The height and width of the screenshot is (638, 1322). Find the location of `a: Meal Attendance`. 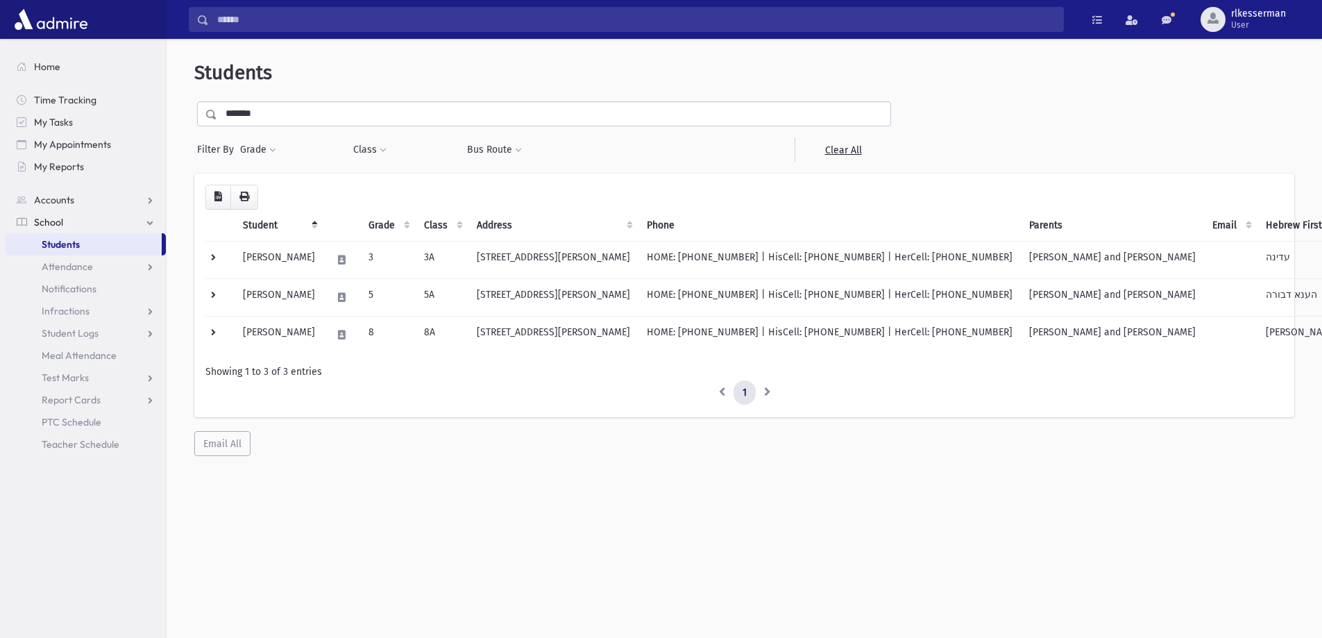

a: Meal Attendance is located at coordinates (85, 355).